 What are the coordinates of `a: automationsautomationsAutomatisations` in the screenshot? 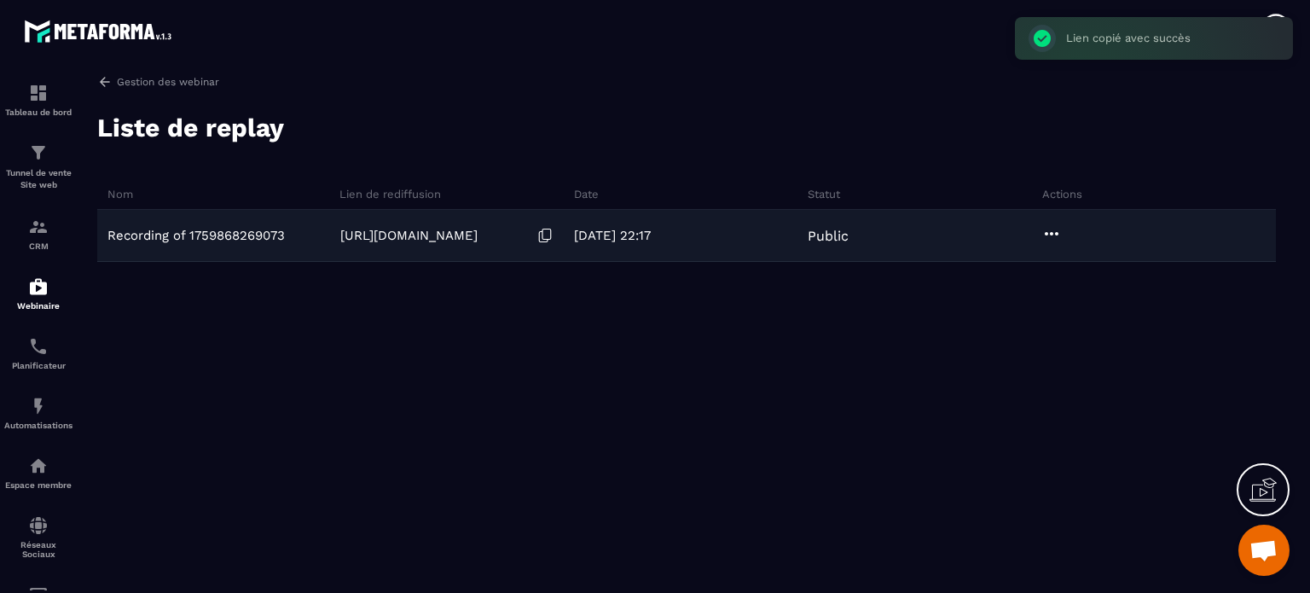 It's located at (38, 413).